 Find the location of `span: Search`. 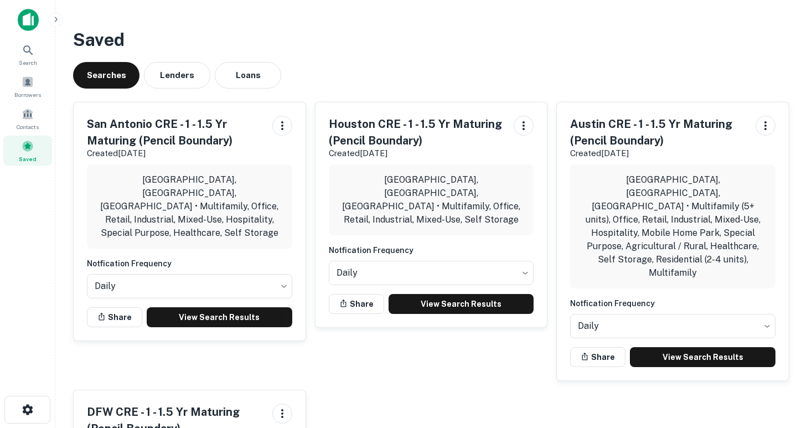

span: Search is located at coordinates (28, 63).